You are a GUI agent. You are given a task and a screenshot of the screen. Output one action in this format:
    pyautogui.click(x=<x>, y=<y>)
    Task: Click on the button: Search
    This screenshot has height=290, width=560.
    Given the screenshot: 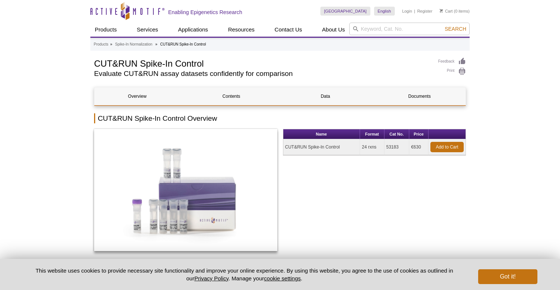 What is the action you would take?
    pyautogui.click(x=455, y=29)
    